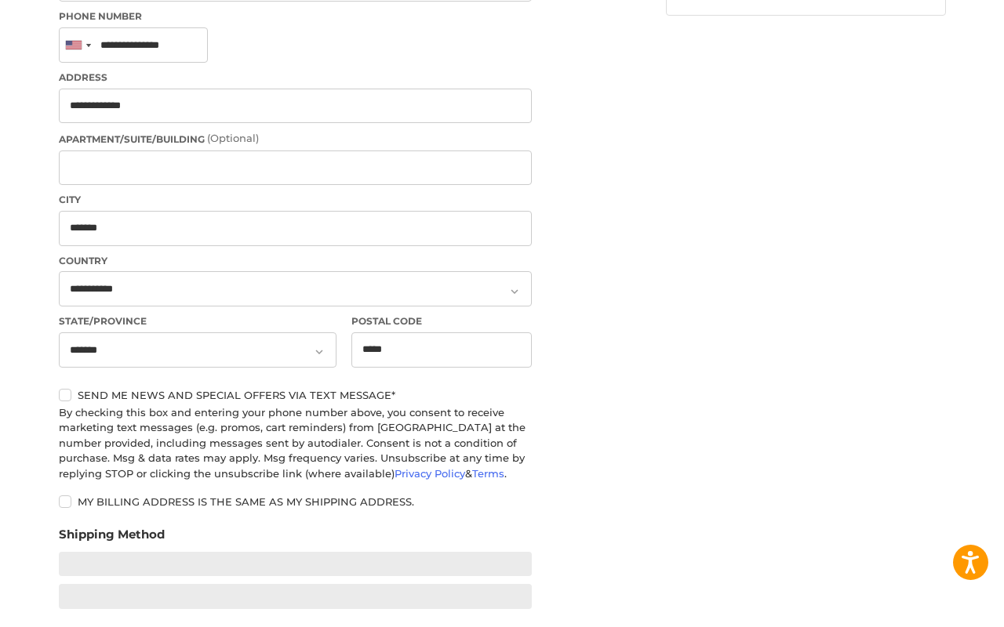 This screenshot has height=627, width=1004. I want to click on label: Country, so click(295, 261).